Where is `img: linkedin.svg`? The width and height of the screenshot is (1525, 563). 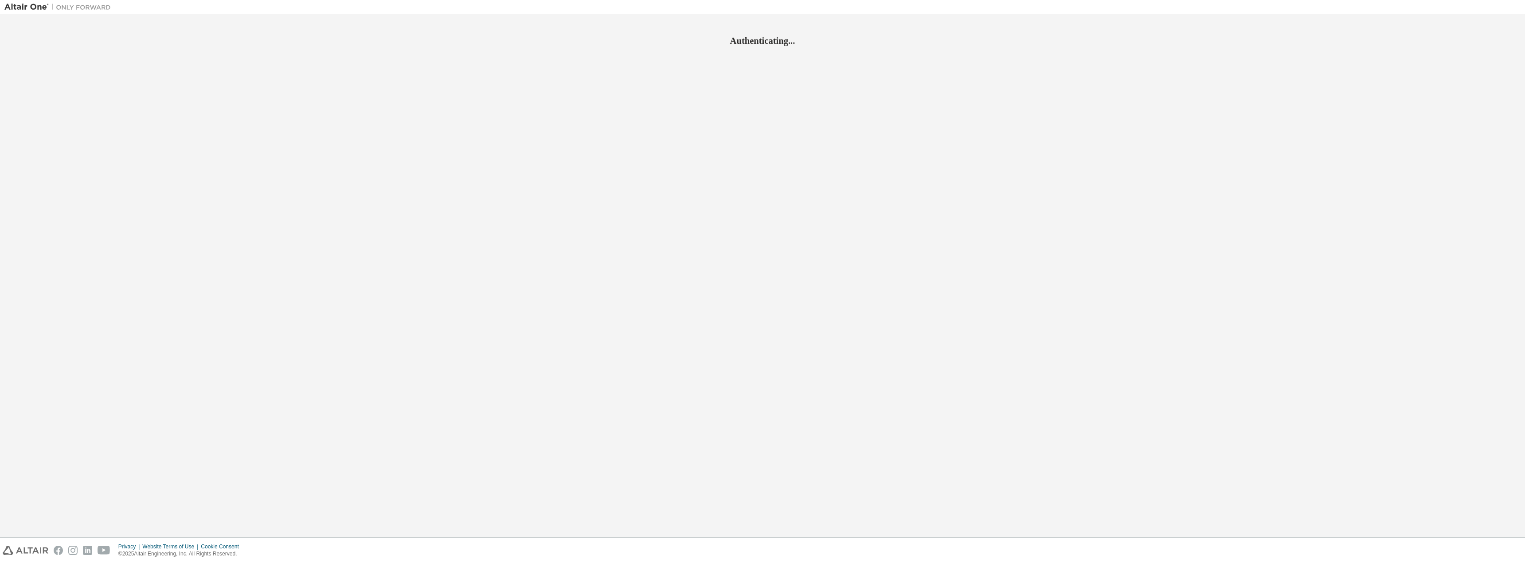 img: linkedin.svg is located at coordinates (87, 551).